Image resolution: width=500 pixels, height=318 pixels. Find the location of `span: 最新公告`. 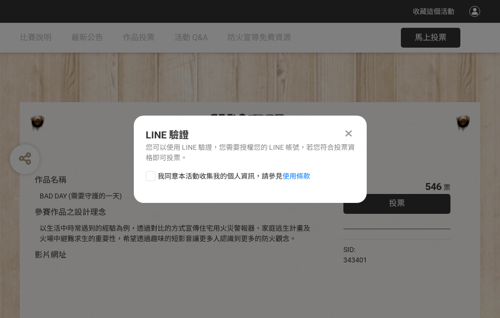

span: 最新公告 is located at coordinates (87, 37).